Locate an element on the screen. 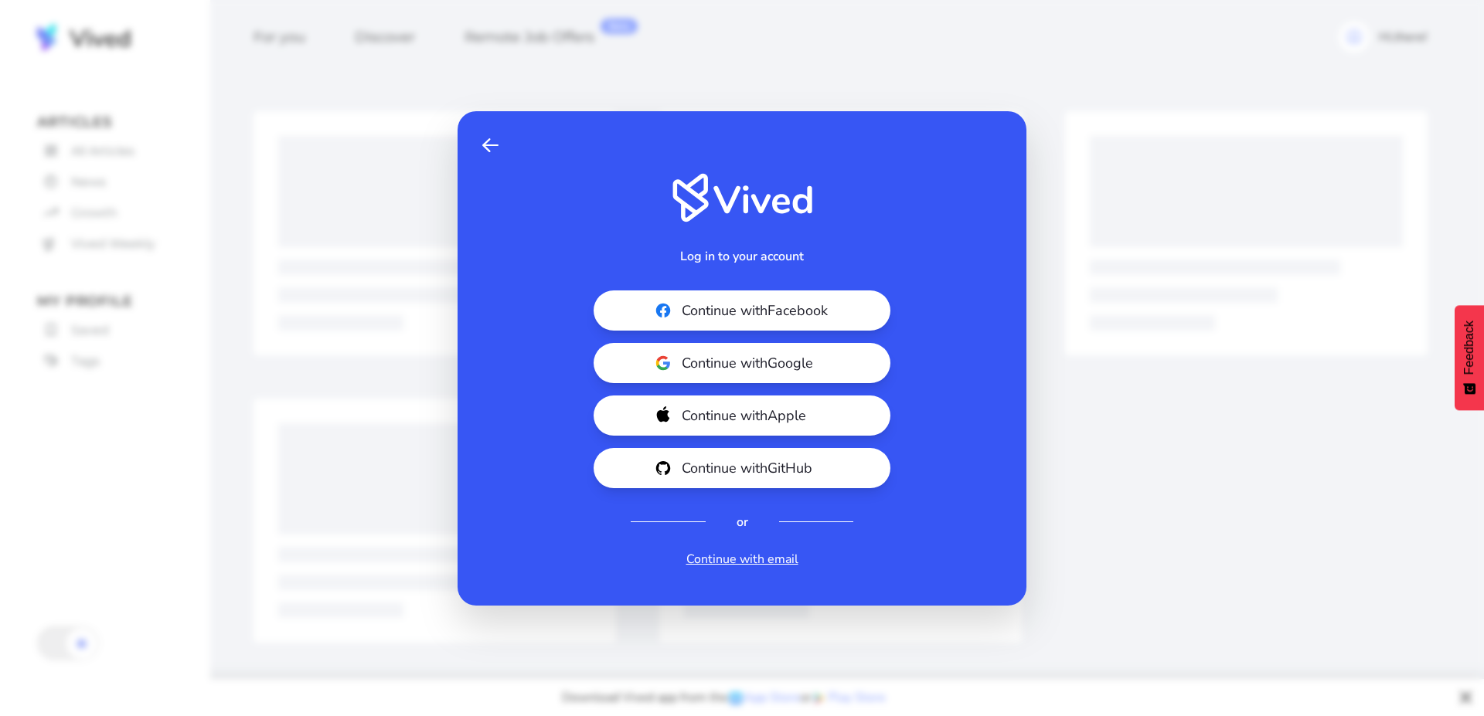 The image size is (1484, 716). span: Continue with Apple is located at coordinates (768, 416).